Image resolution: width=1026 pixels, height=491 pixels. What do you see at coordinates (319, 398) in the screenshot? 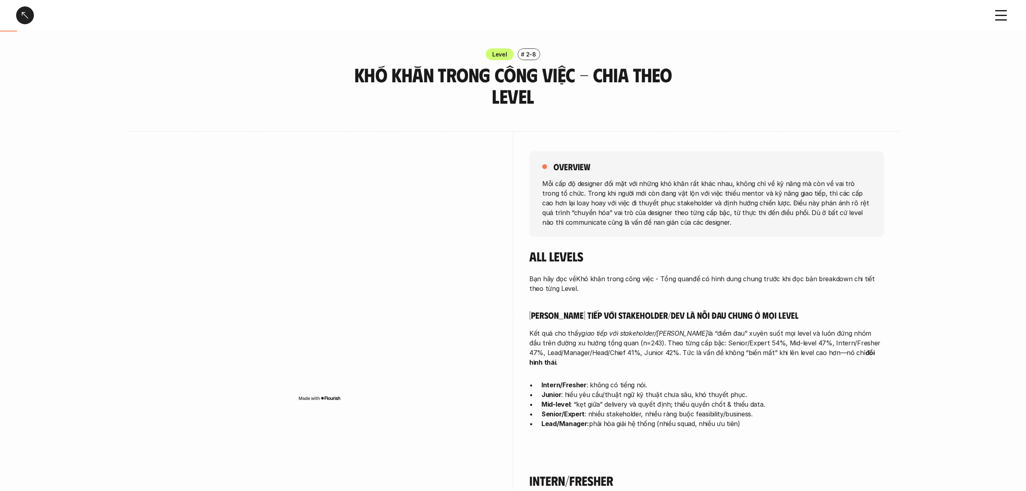
I see `img: Made with Flourish` at bounding box center [319, 398].